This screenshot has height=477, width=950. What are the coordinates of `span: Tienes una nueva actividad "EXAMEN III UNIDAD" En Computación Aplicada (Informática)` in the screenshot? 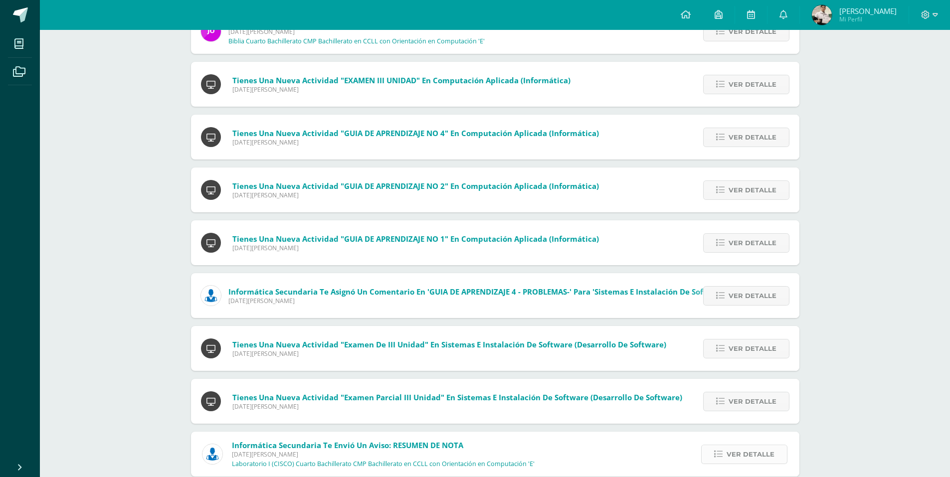 It's located at (401, 80).